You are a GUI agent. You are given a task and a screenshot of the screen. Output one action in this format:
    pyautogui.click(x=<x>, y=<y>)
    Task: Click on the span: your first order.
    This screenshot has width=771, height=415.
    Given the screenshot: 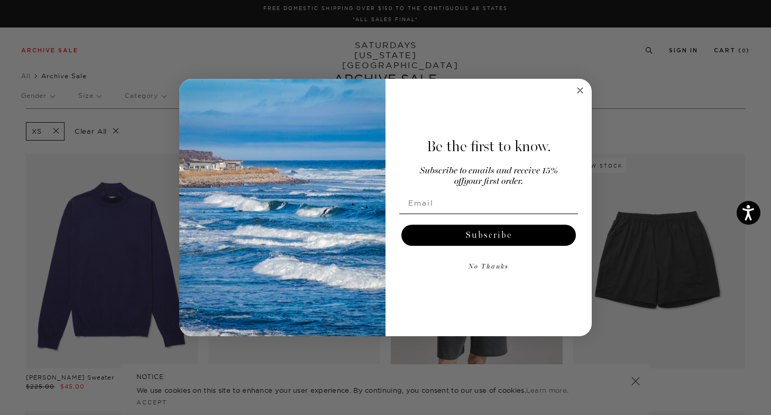 What is the action you would take?
    pyautogui.click(x=493, y=181)
    